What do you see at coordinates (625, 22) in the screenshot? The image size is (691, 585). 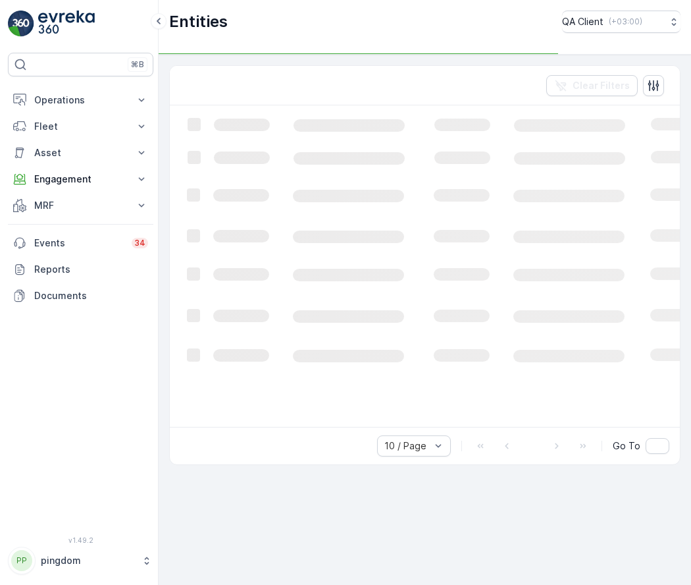 I see `p: ( +03:00 )` at bounding box center [625, 22].